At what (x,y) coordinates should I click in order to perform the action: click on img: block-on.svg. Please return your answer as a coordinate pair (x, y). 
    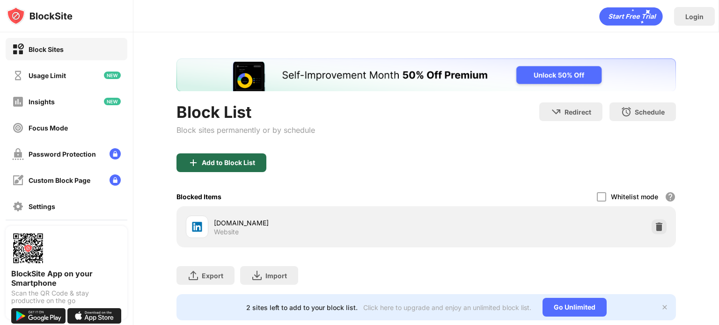
    Looking at the image, I should click on (18, 49).